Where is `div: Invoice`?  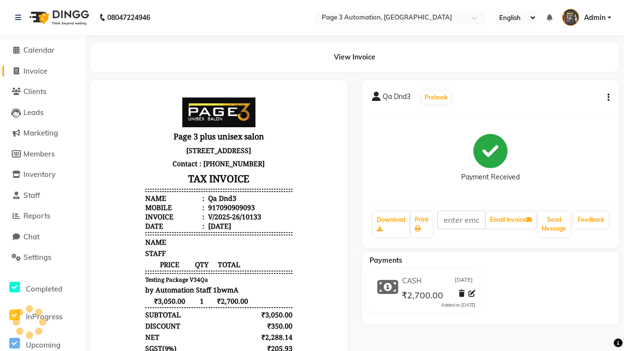 div: Invoice is located at coordinates (75, 127).